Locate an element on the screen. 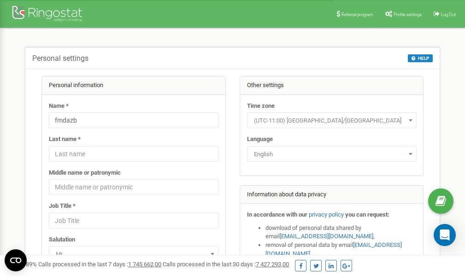 The width and height of the screenshot is (465, 276). strong: you can request: is located at coordinates (367, 214).